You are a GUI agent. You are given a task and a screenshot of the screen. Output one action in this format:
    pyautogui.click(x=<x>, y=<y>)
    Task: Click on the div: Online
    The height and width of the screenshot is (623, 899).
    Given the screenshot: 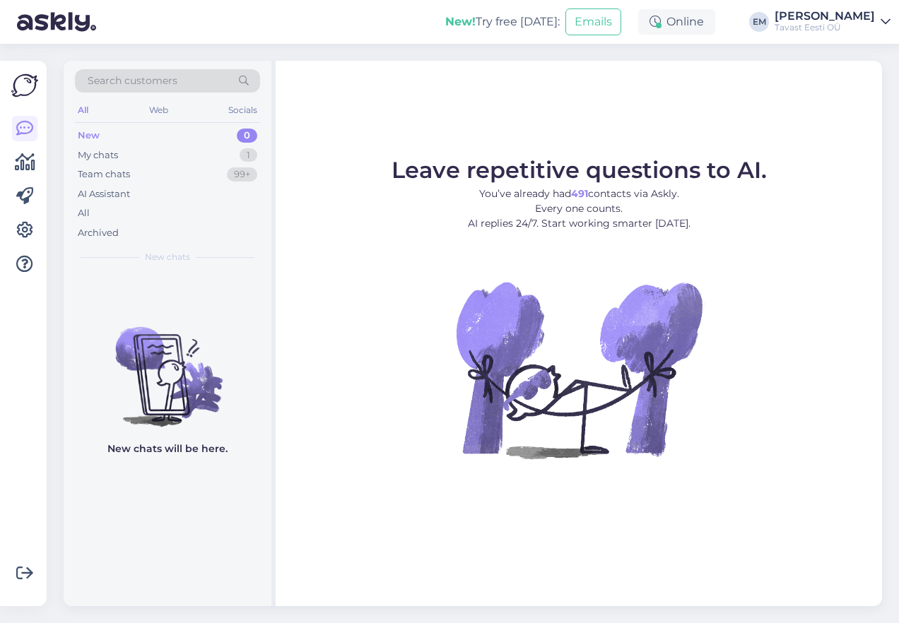 What is the action you would take?
    pyautogui.click(x=676, y=22)
    